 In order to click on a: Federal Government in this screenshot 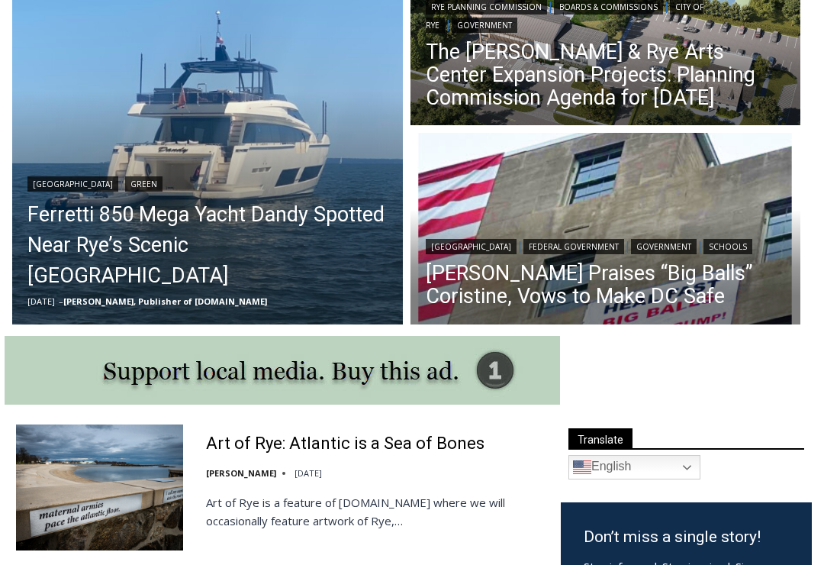, I will do `click(574, 246)`.